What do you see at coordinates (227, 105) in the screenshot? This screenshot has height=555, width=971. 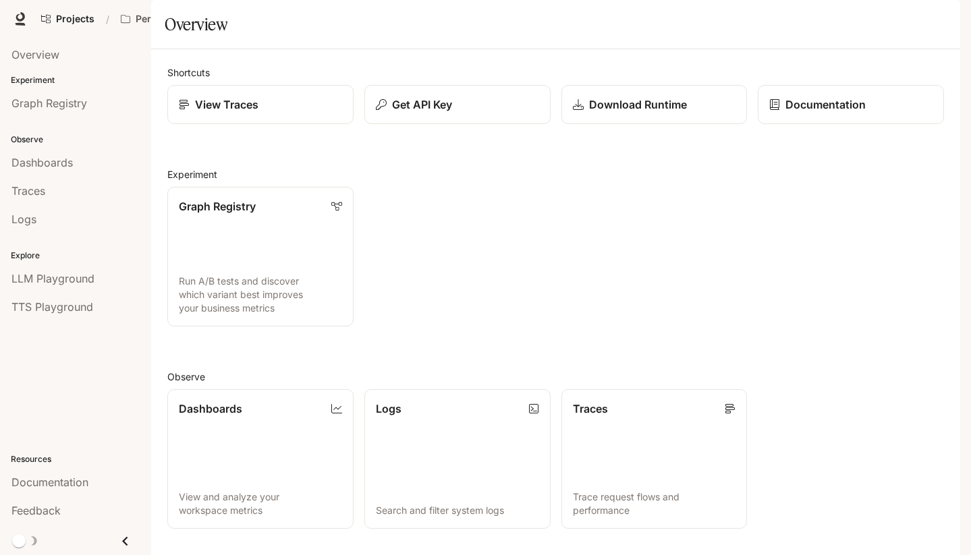 I see `p: View Traces` at bounding box center [227, 105].